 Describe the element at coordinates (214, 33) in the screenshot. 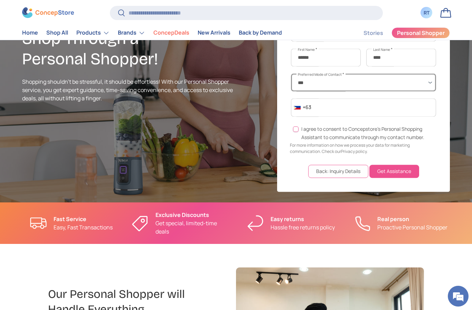

I see `a: New Arrivals` at that location.